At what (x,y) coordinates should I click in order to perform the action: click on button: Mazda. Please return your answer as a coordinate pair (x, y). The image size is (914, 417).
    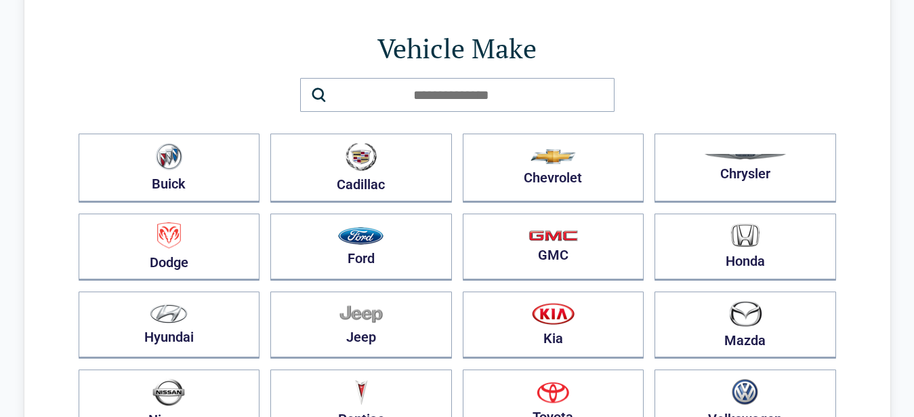
    Looking at the image, I should click on (746, 325).